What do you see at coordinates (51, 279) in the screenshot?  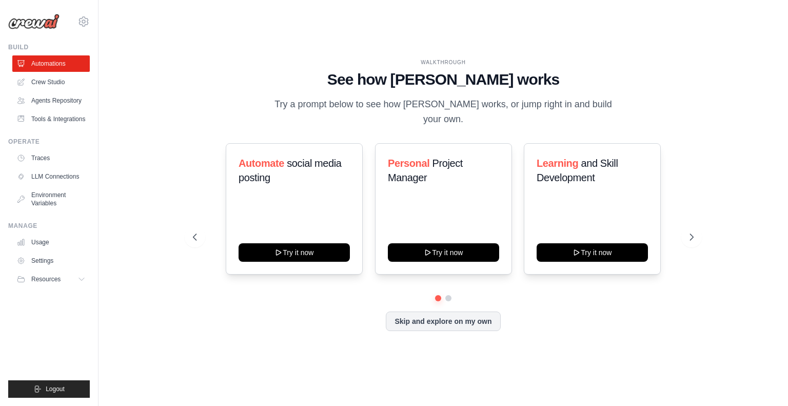 I see `button: Resources` at bounding box center [51, 279].